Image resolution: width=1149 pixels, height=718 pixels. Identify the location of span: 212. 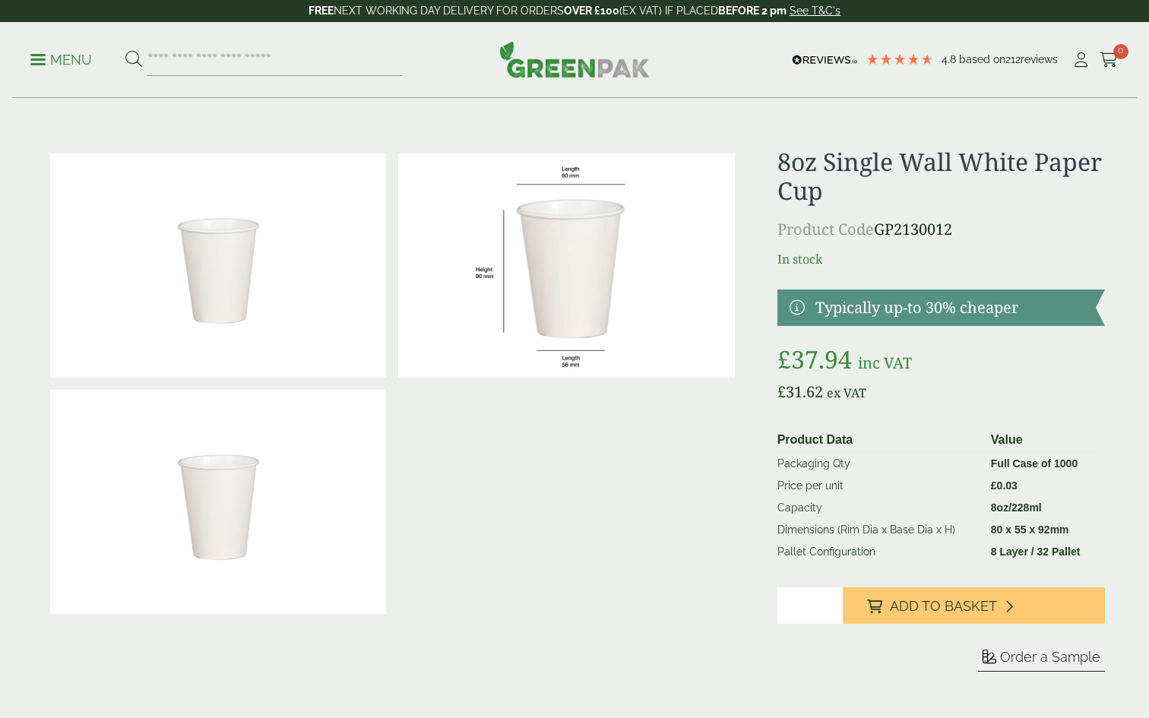
(1013, 59).